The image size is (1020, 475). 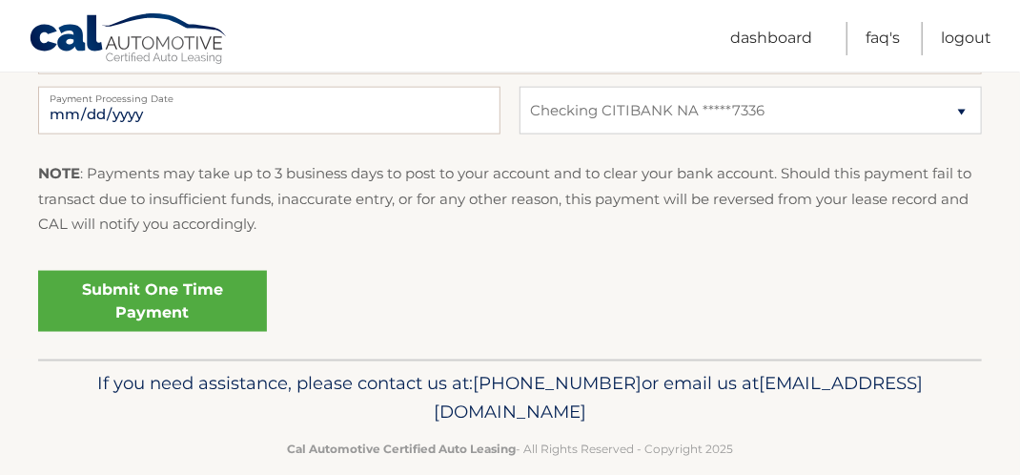 What do you see at coordinates (401, 449) in the screenshot?
I see `strong: Cal Automotive Certified Auto Leasing` at bounding box center [401, 449].